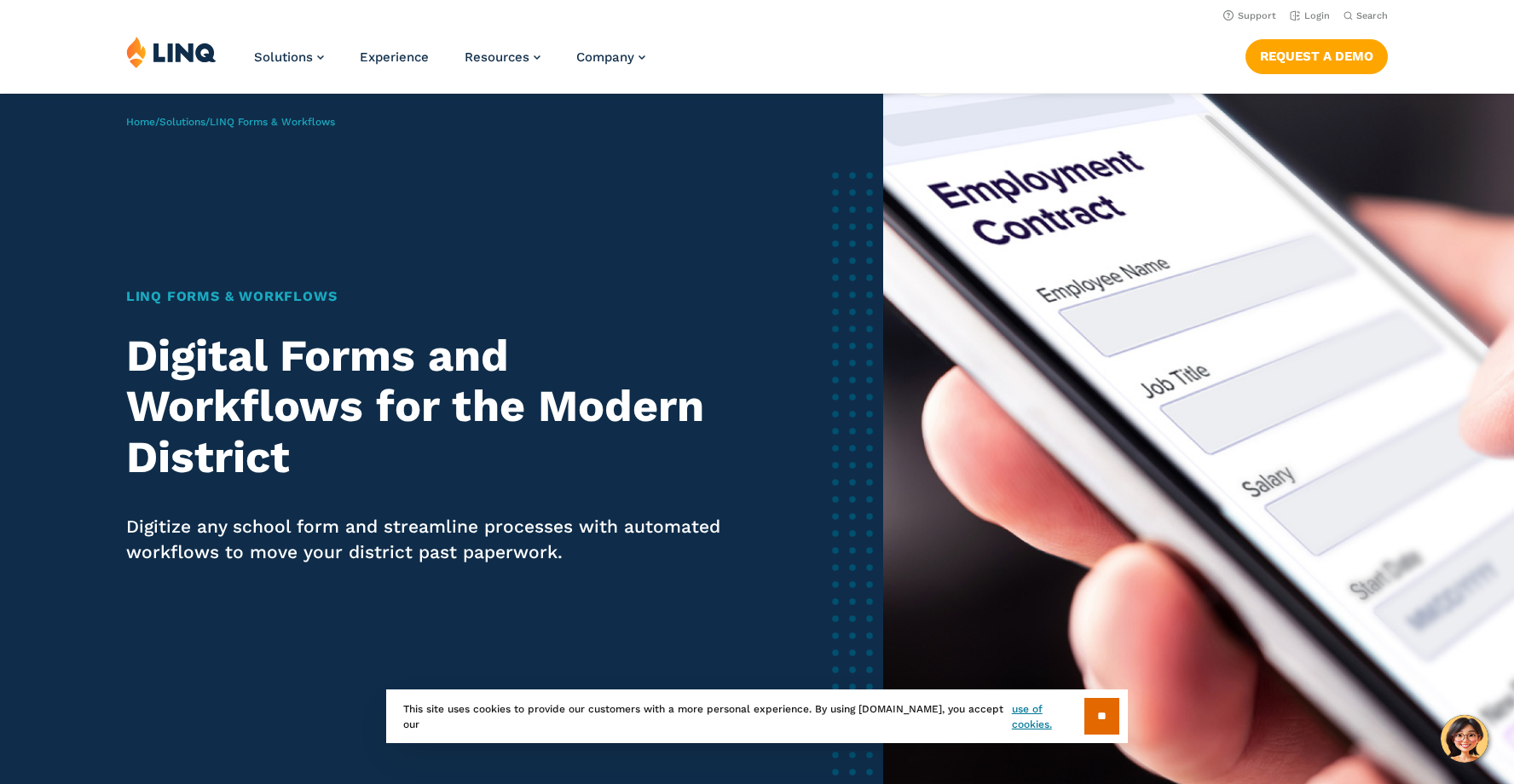  Describe the element at coordinates (394, 57) in the screenshot. I see `span: Experience` at that location.